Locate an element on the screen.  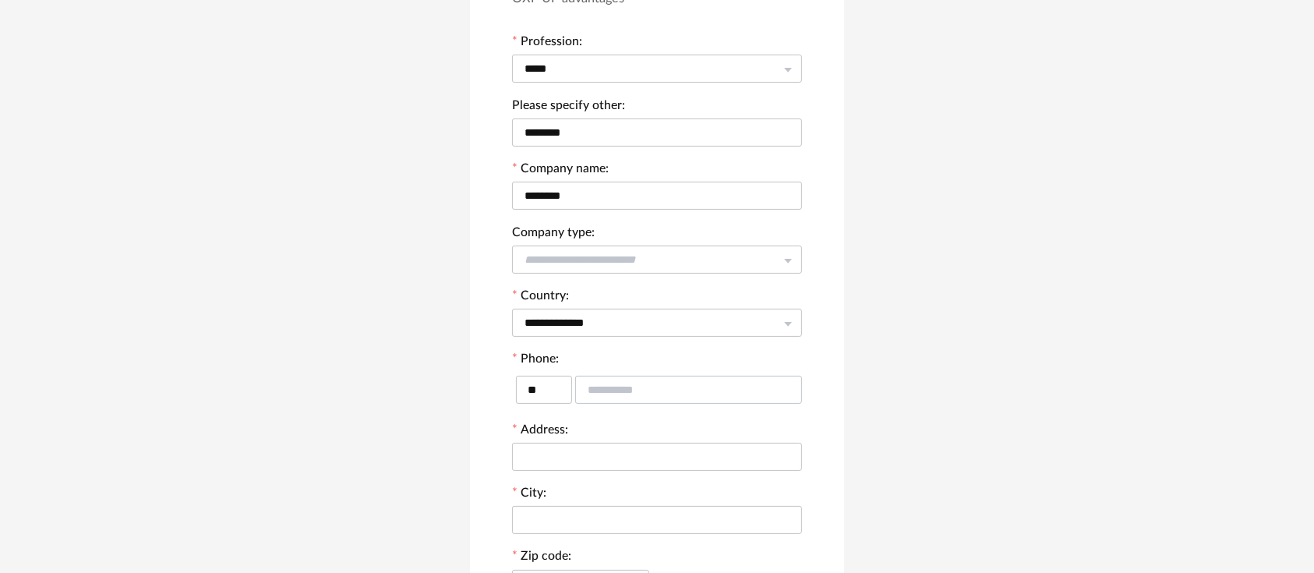
label: City: is located at coordinates (529, 495).